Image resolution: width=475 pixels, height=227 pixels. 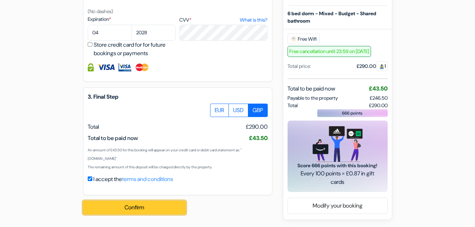 I want to click on span: 1, so click(x=382, y=66).